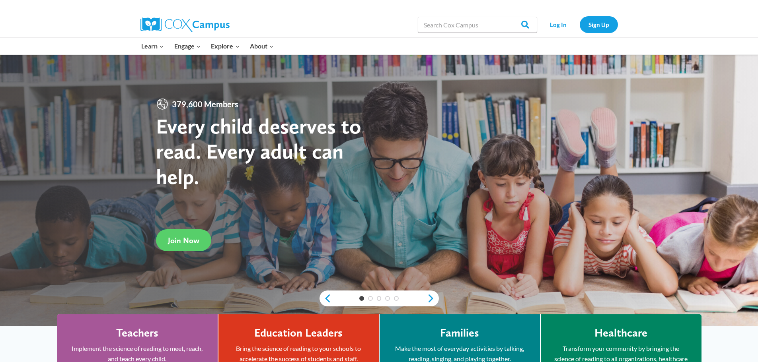  Describe the element at coordinates (379, 299) in the screenshot. I see `a: 3` at that location.